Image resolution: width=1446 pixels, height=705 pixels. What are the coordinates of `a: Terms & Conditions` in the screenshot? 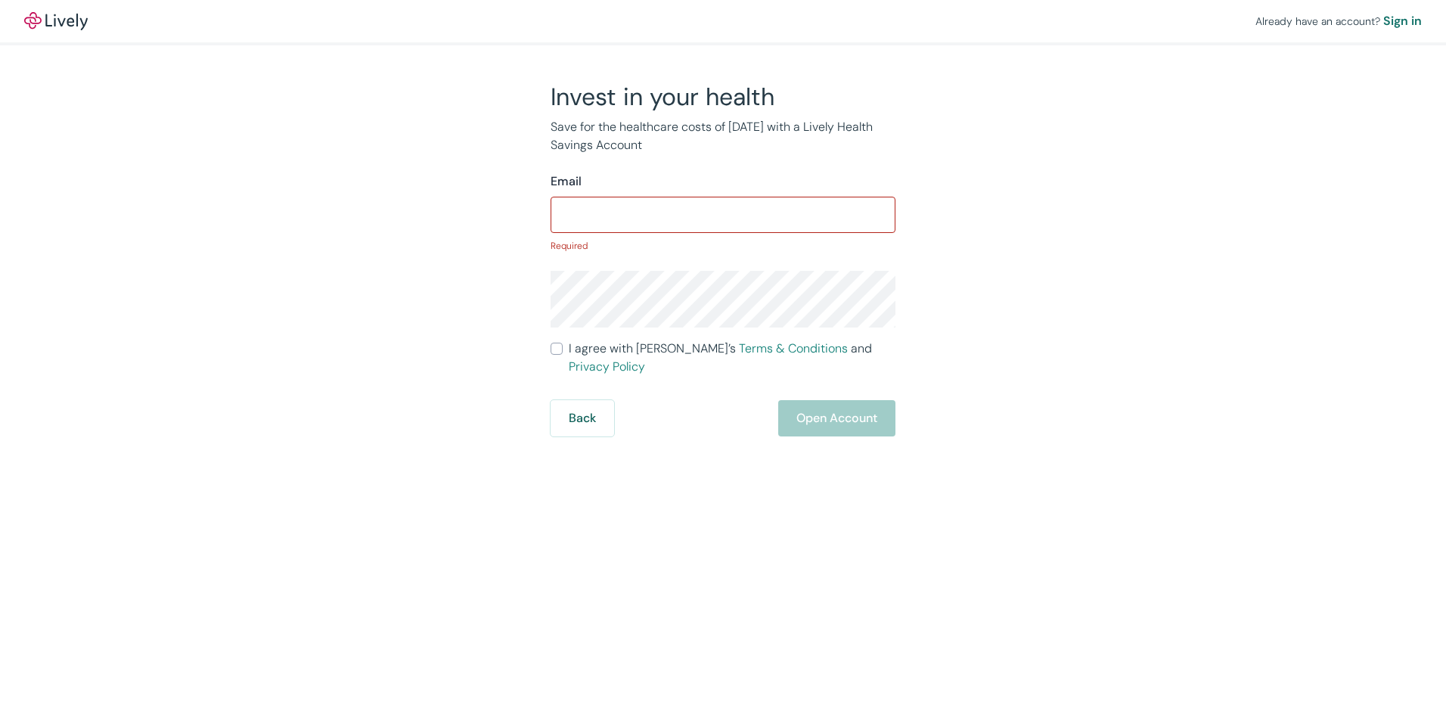 It's located at (793, 348).